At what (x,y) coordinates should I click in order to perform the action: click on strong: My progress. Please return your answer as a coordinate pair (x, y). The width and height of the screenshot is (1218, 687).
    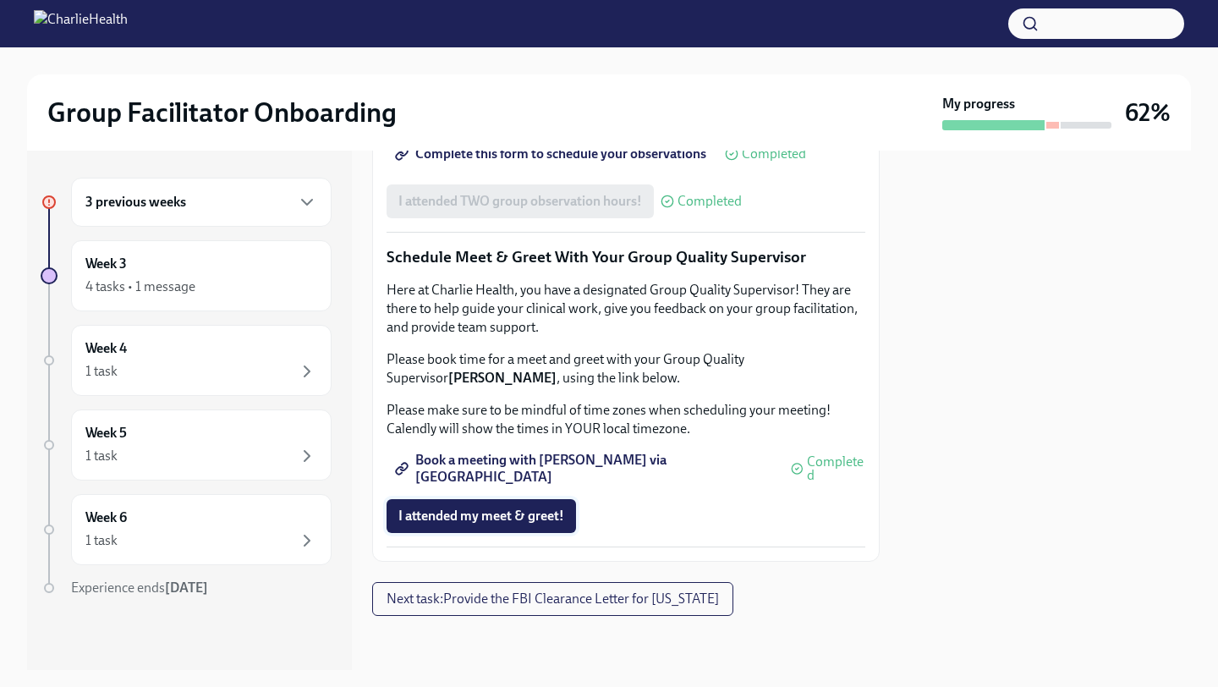
    Looking at the image, I should click on (979, 104).